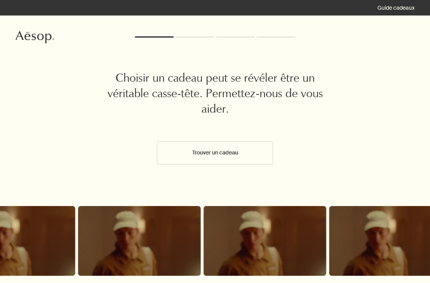 Image resolution: width=430 pixels, height=283 pixels. Describe the element at coordinates (236, 37) in the screenshot. I see `li: : Pas 3` at that location.